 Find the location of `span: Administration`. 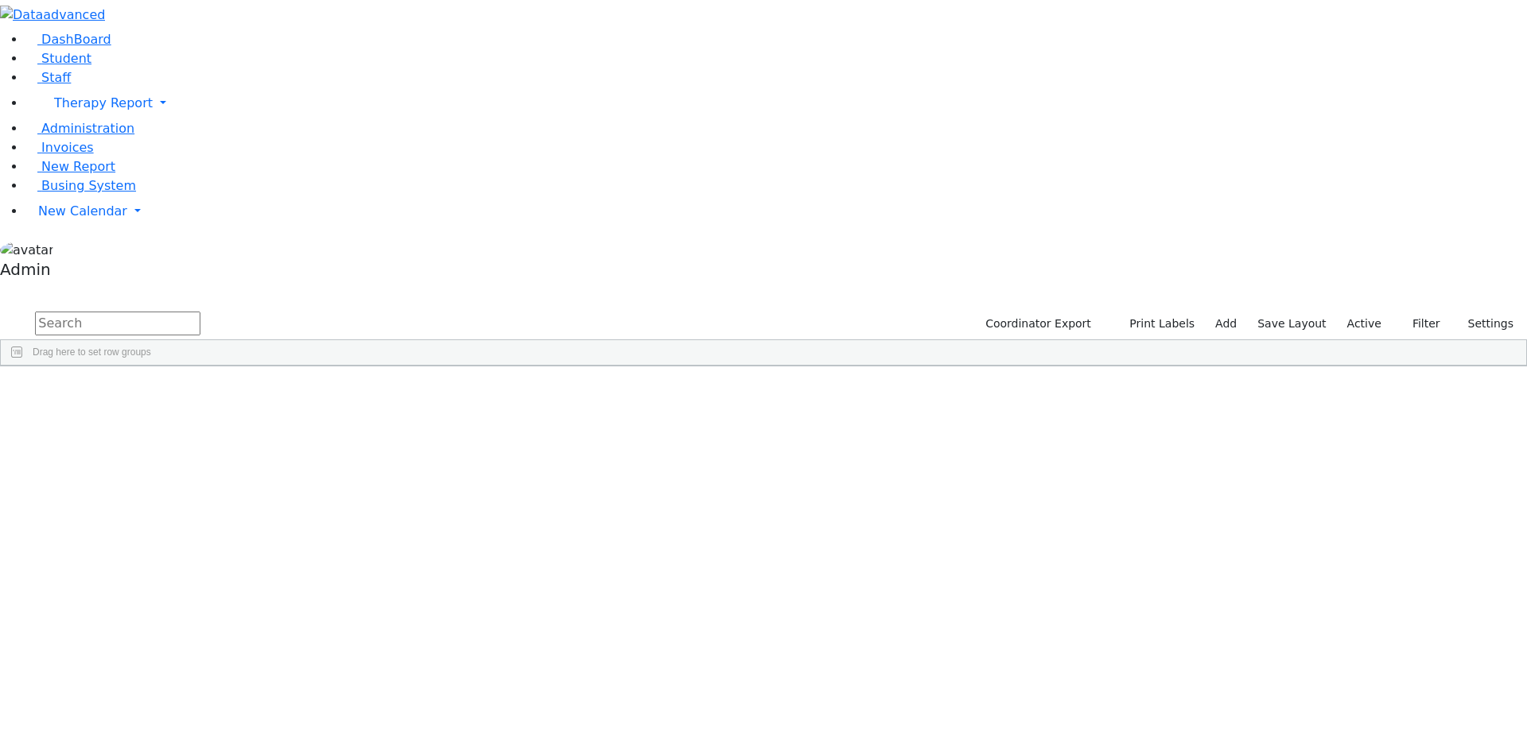

span: Administration is located at coordinates (87, 128).